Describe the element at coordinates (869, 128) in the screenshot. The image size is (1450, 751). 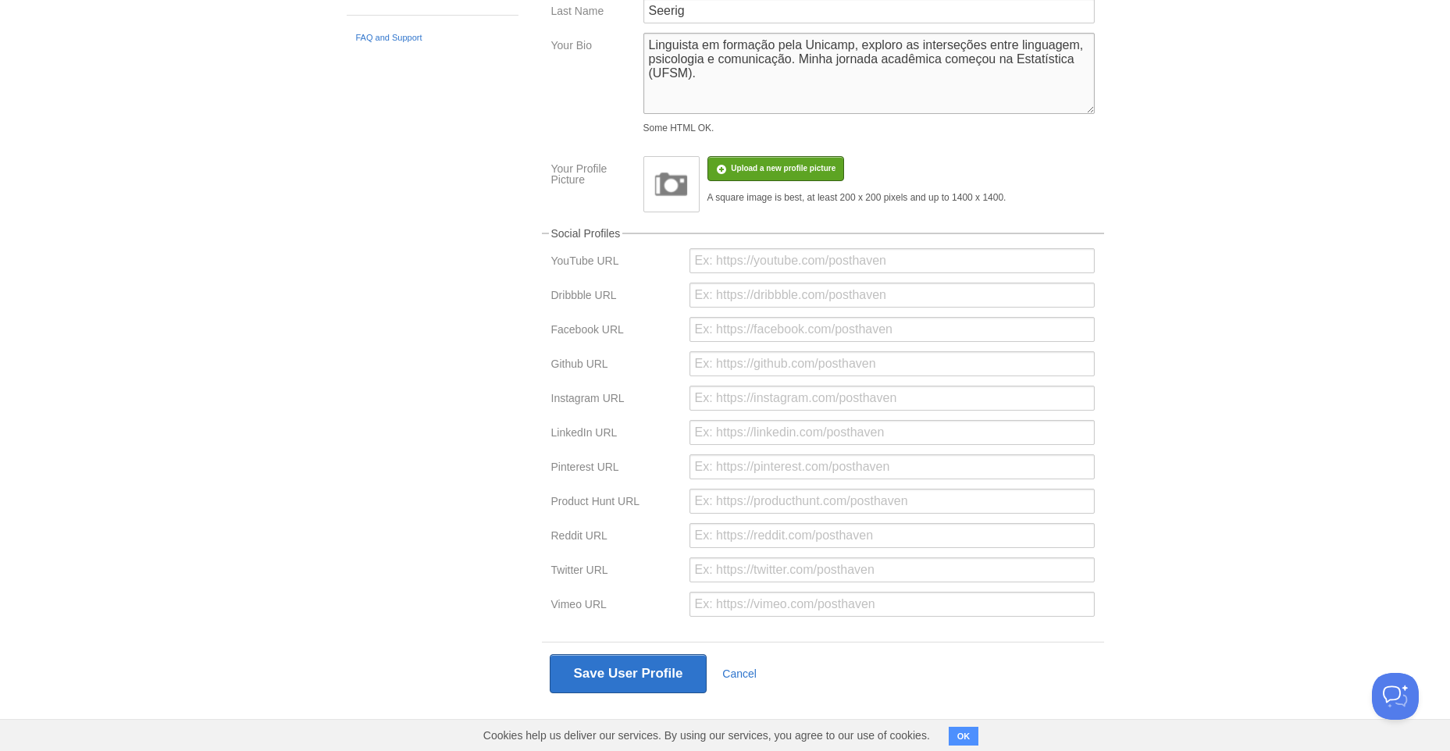
I see `div: Some HTML OK.` at that location.